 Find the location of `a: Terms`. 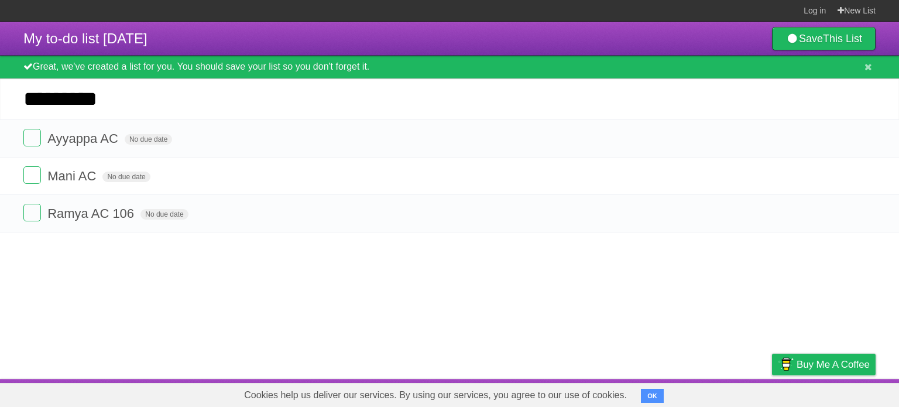

a: Terms is located at coordinates (730, 393).